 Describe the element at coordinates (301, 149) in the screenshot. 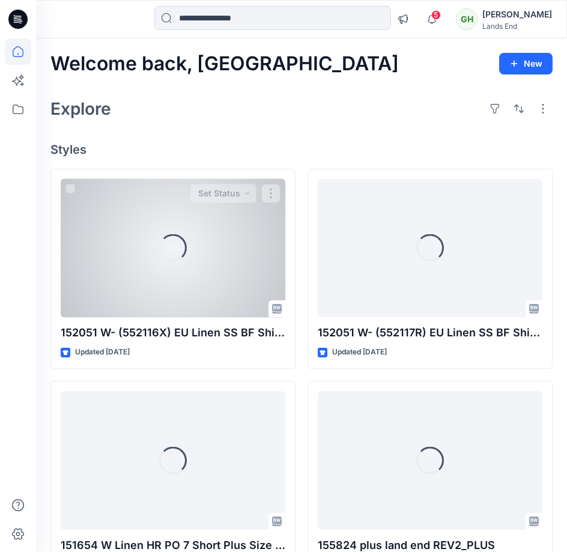

I see `h4: Styles` at that location.